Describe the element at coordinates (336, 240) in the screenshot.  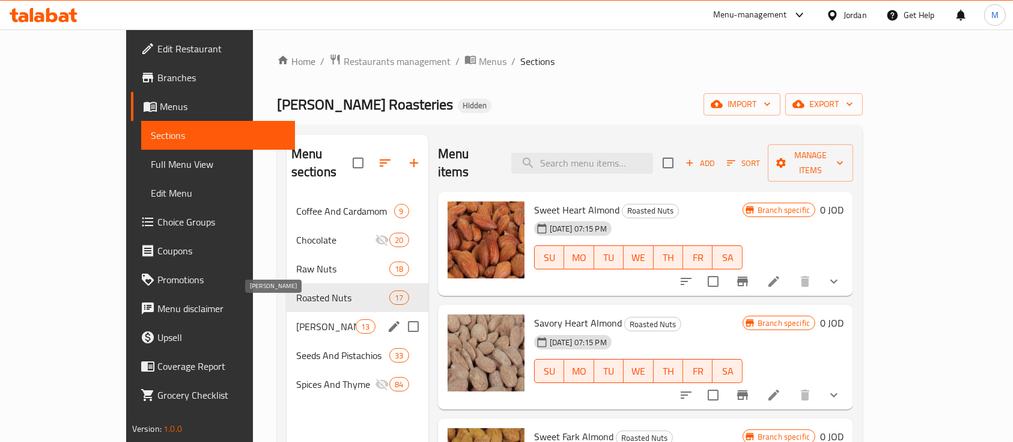
I see `span: Chocolate` at that location.